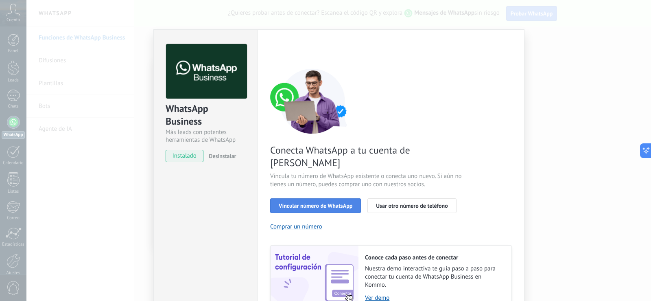 The image size is (651, 301). Describe the element at coordinates (412, 205) in the screenshot. I see `button: Usar otro número de teléfono` at that location.